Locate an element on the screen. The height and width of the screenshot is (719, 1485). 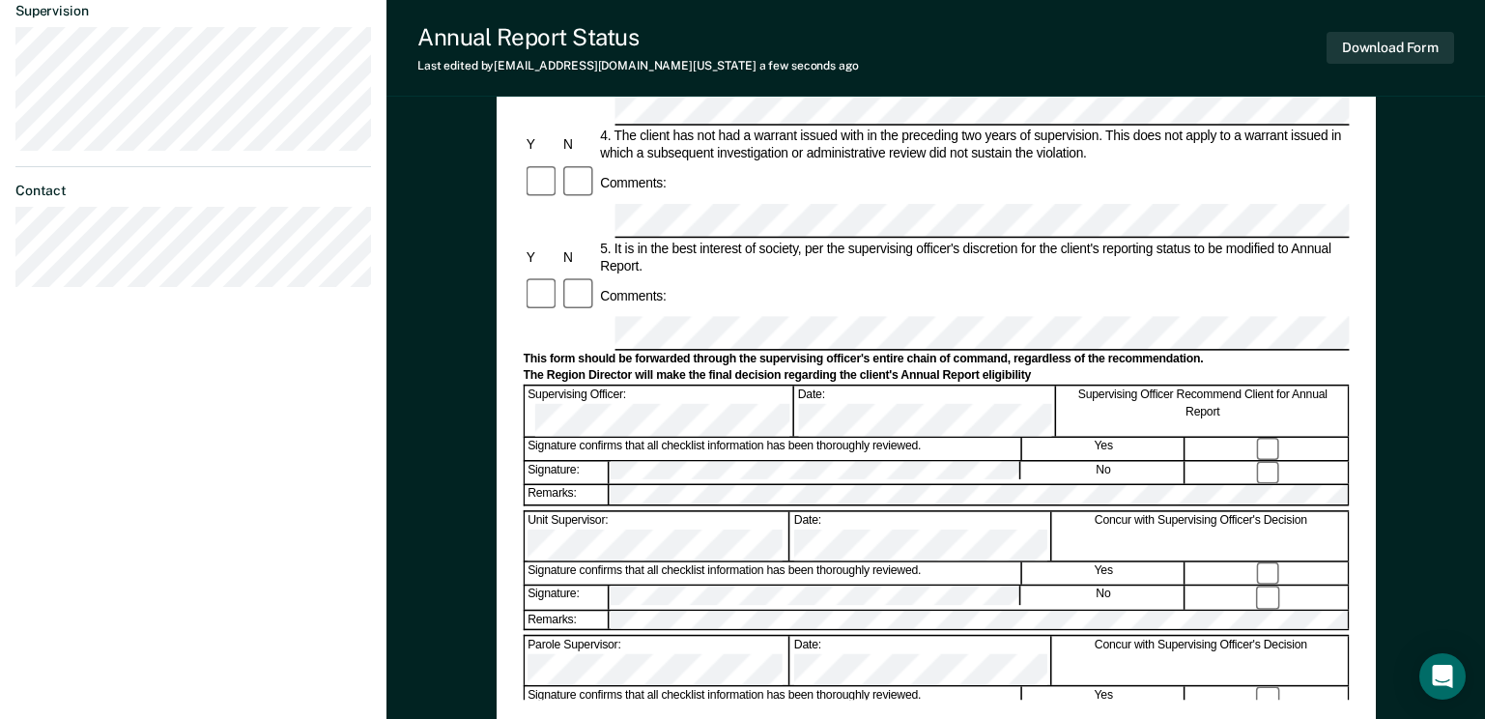
div: Unit Supervisor: is located at coordinates (657, 535).